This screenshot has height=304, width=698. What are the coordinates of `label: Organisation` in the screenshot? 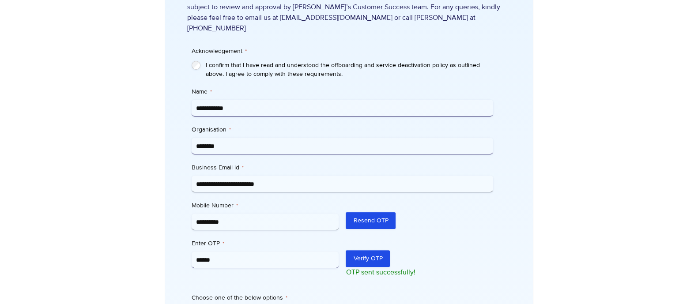 It's located at (342, 130).